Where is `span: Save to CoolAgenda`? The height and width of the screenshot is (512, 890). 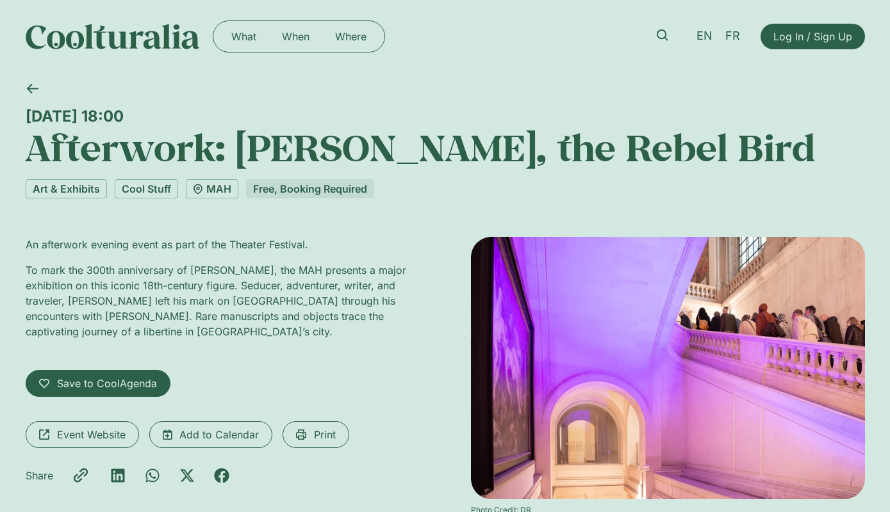
span: Save to CoolAgenda is located at coordinates (107, 384).